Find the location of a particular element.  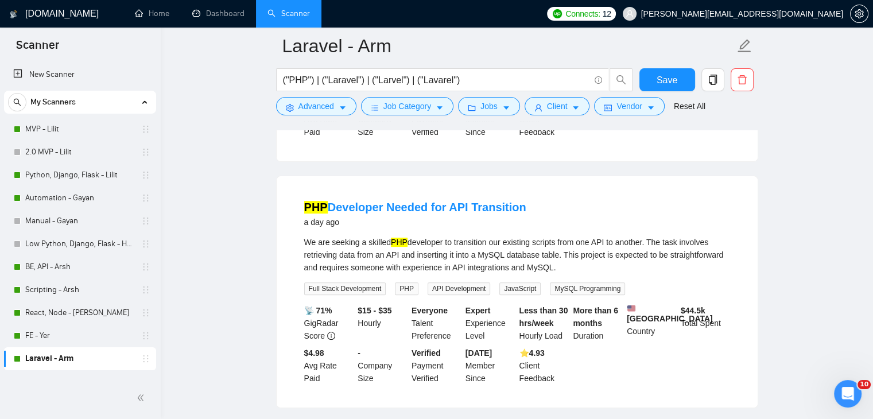

button: search is located at coordinates (17, 102).